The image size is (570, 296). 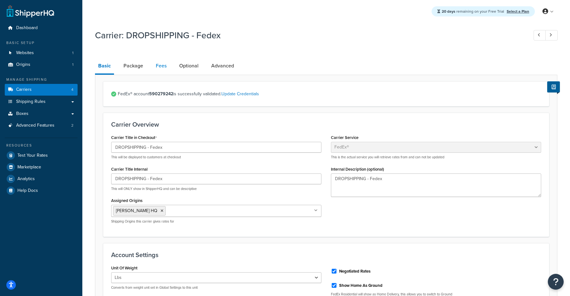 I want to click on a: Fees, so click(x=161, y=66).